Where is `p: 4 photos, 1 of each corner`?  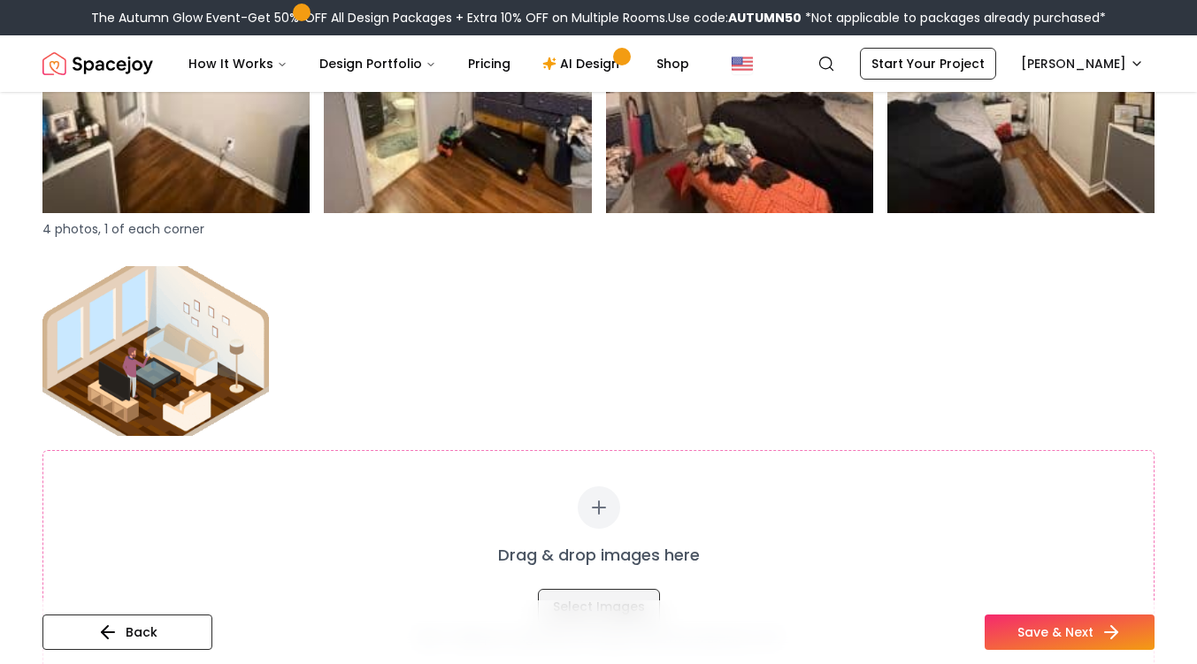
p: 4 photos, 1 of each corner is located at coordinates (598, 229).